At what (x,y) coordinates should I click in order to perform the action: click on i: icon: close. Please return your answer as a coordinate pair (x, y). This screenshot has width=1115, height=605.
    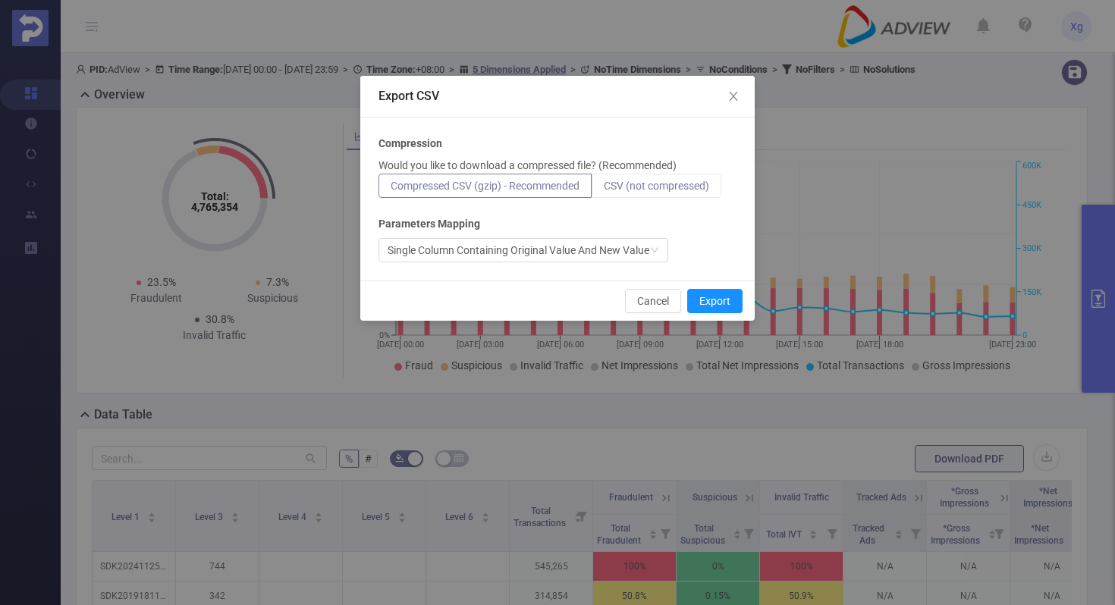
    Looking at the image, I should click on (733, 96).